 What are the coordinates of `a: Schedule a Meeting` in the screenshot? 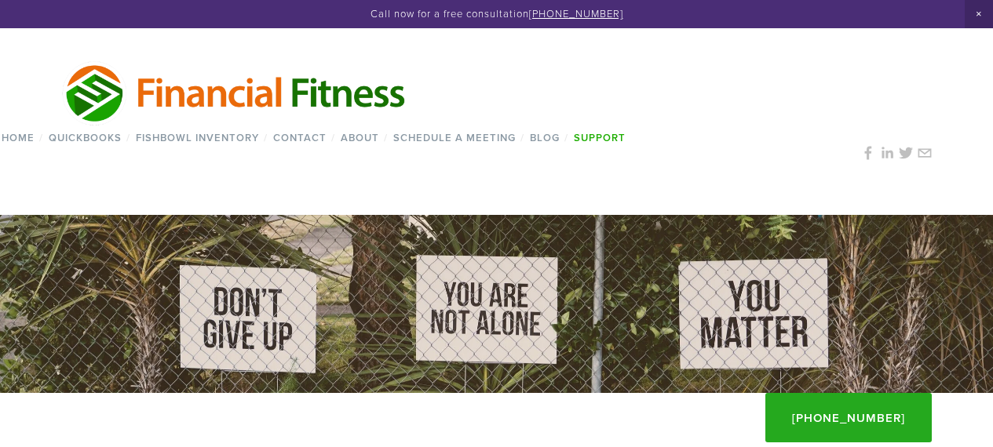 It's located at (454, 137).